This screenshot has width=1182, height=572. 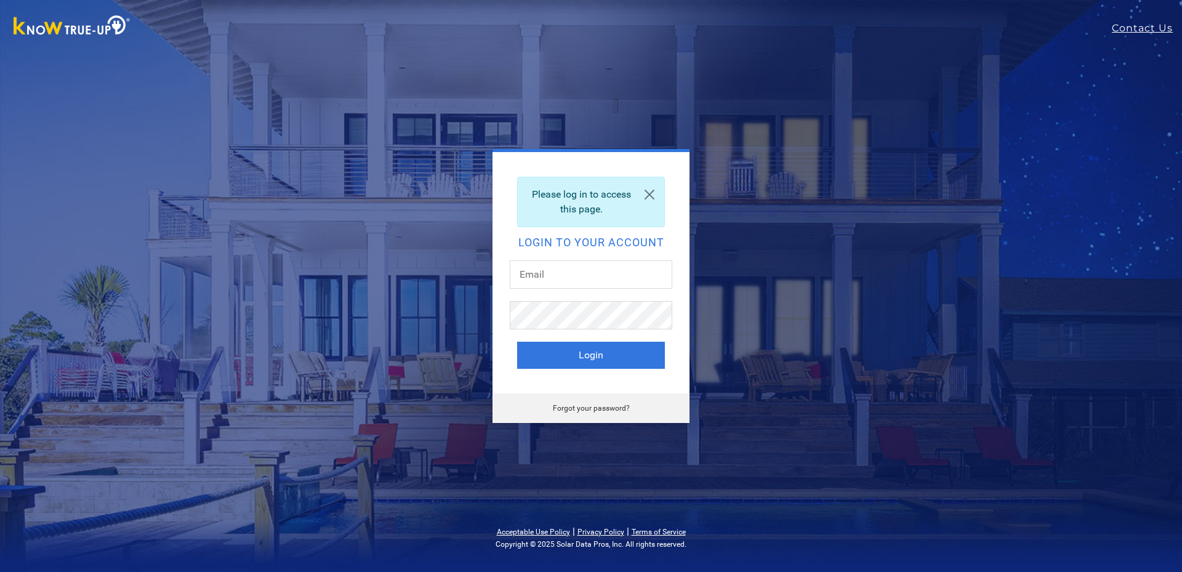 What do you see at coordinates (591, 408) in the screenshot?
I see `a: Forgot your password?` at bounding box center [591, 408].